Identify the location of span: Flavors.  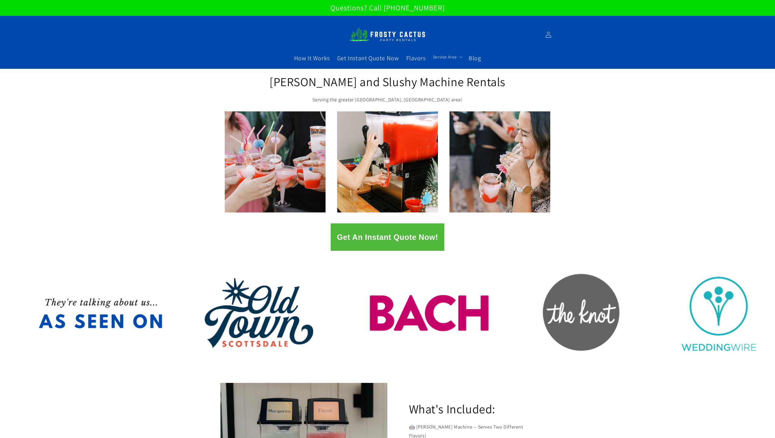
(416, 58).